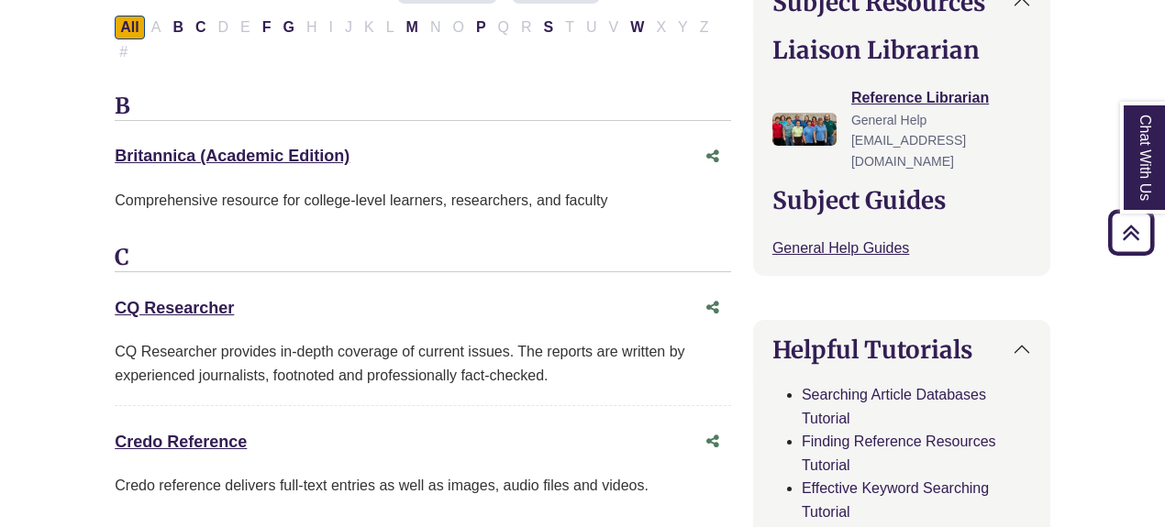  What do you see at coordinates (415, 39) in the screenshot?
I see `div: Alpha-list to filter by first letter of database name` at bounding box center [415, 39].